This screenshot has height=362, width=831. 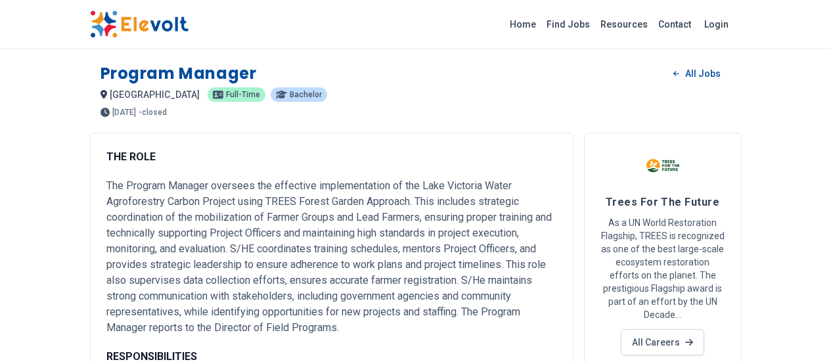 I want to click on a: Resources, so click(x=624, y=24).